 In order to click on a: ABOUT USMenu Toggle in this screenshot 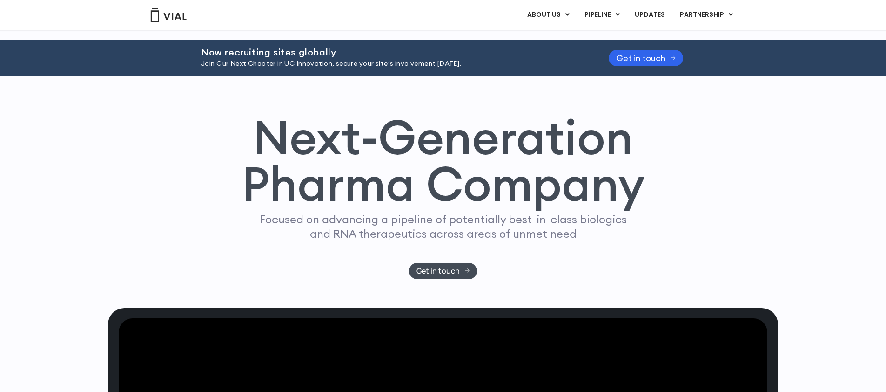, I will do `click(548, 15)`.